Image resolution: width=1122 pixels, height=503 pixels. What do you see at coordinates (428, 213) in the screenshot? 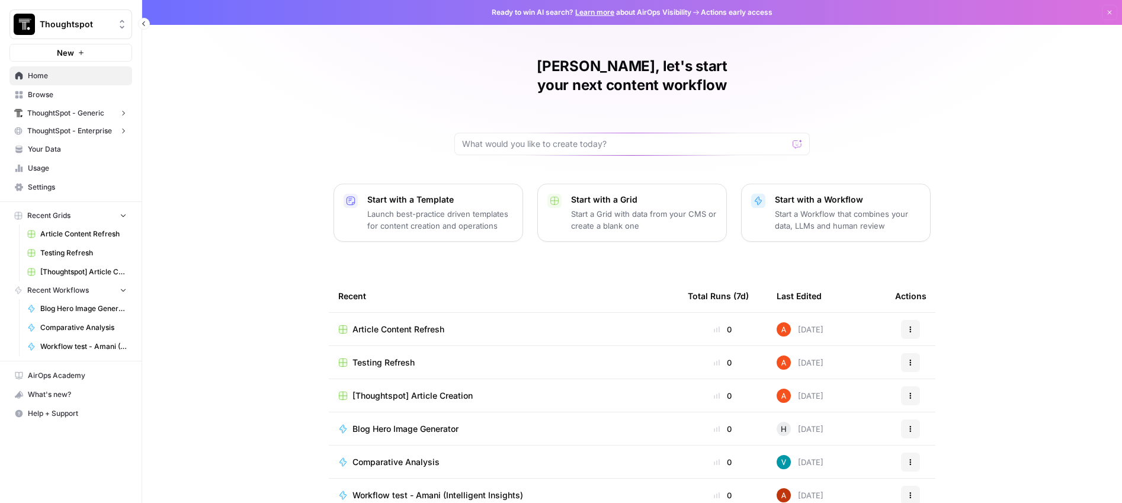
I see `button: Start with a TemplateLaunch best-practice driven templates for content creation and operations` at bounding box center [428, 213].